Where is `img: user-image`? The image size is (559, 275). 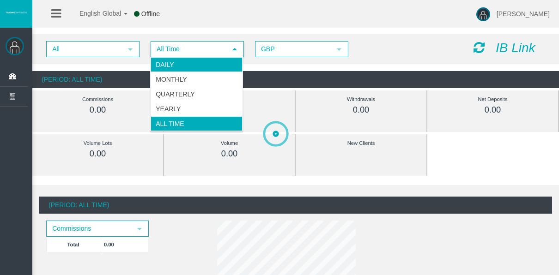 img: user-image is located at coordinates (483, 14).